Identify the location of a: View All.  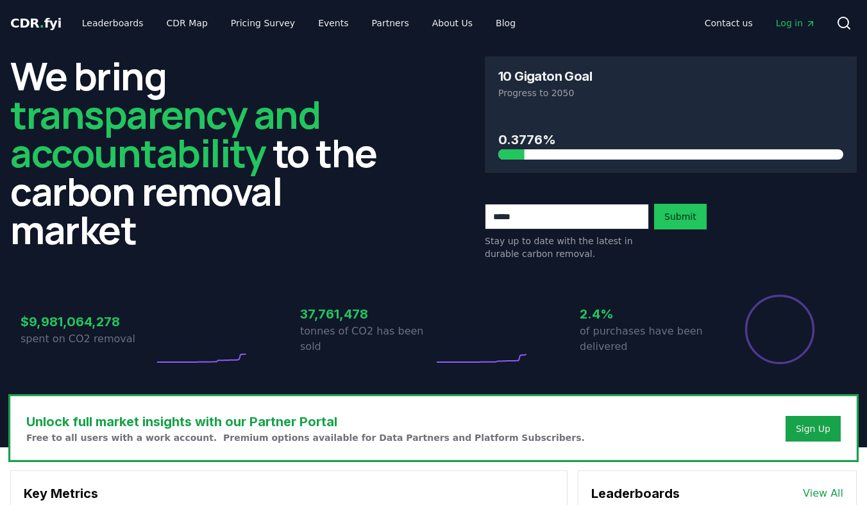
(822, 494).